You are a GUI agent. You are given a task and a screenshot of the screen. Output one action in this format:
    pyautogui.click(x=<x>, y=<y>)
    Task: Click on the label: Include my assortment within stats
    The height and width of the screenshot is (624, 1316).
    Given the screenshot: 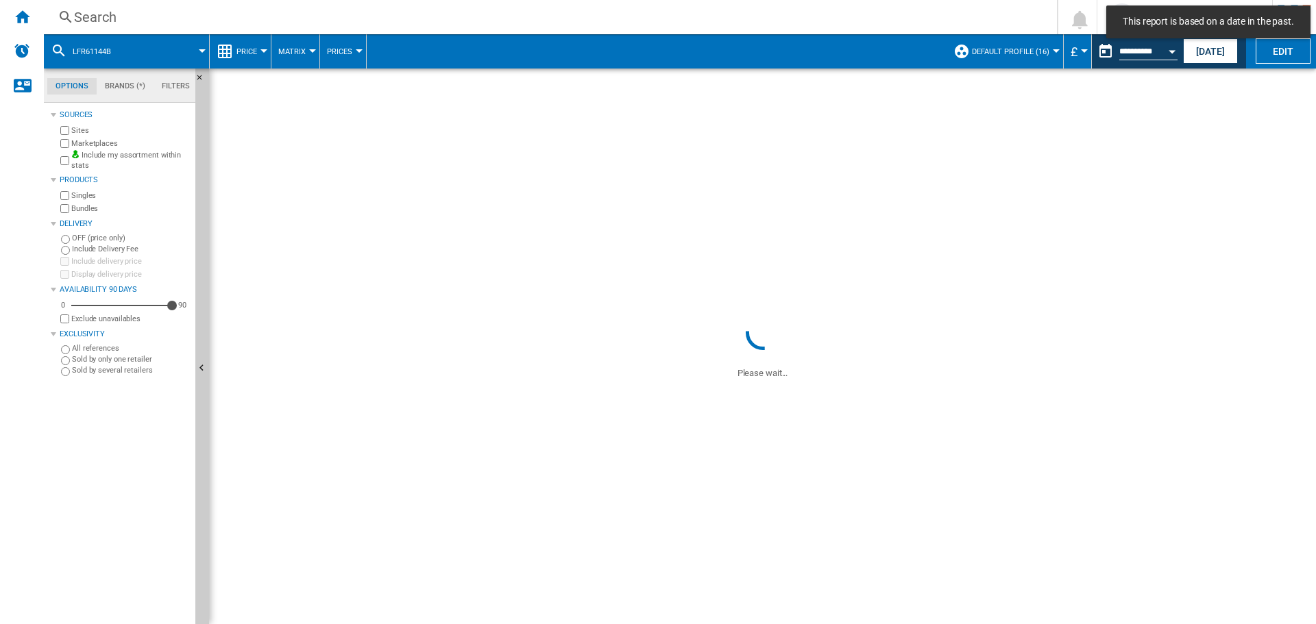 What is the action you would take?
    pyautogui.click(x=130, y=160)
    